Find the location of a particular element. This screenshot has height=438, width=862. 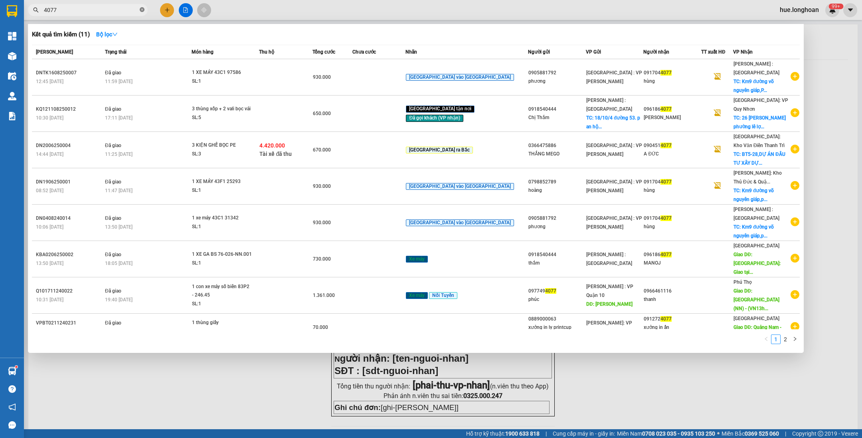

div: 1 xe máy 43C1 31342 is located at coordinates (222, 218).